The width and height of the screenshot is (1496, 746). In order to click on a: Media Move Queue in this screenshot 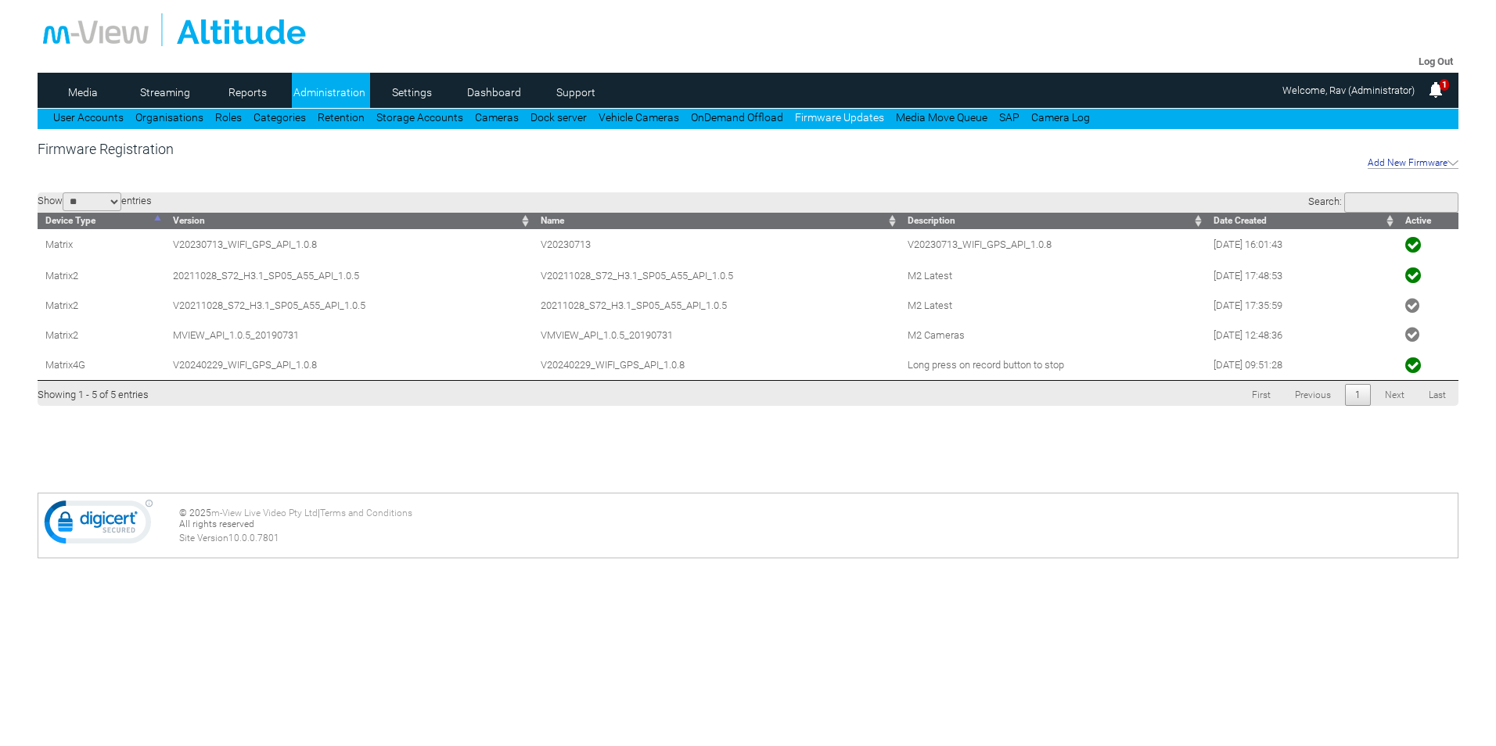, I will do `click(941, 117)`.